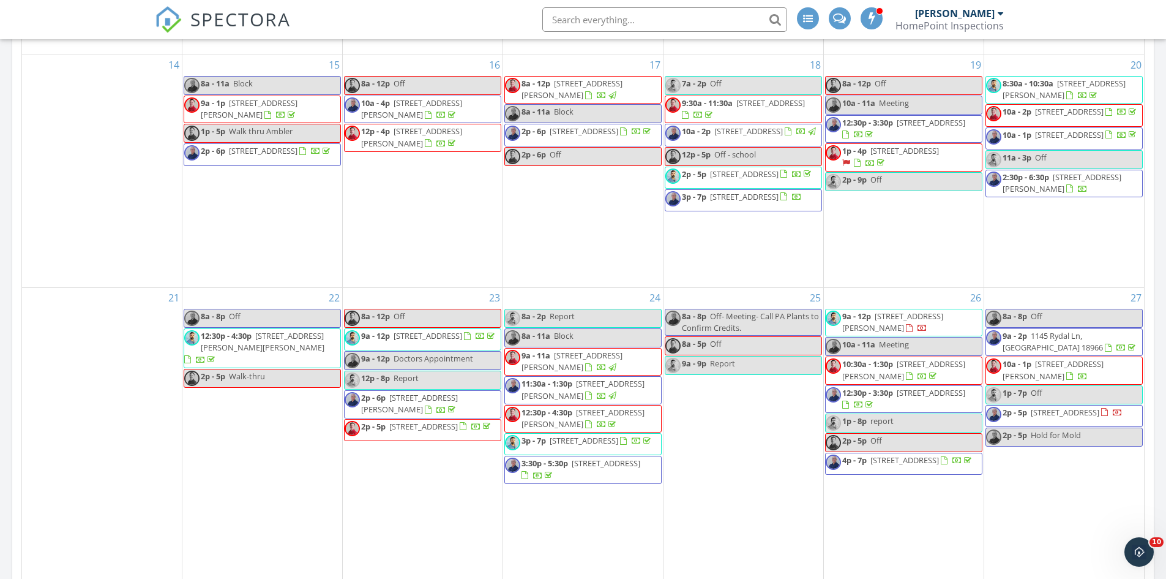 Image resolution: width=1166 pixels, height=579 pixels. I want to click on td: Go to September 19, 2025, so click(904, 171).